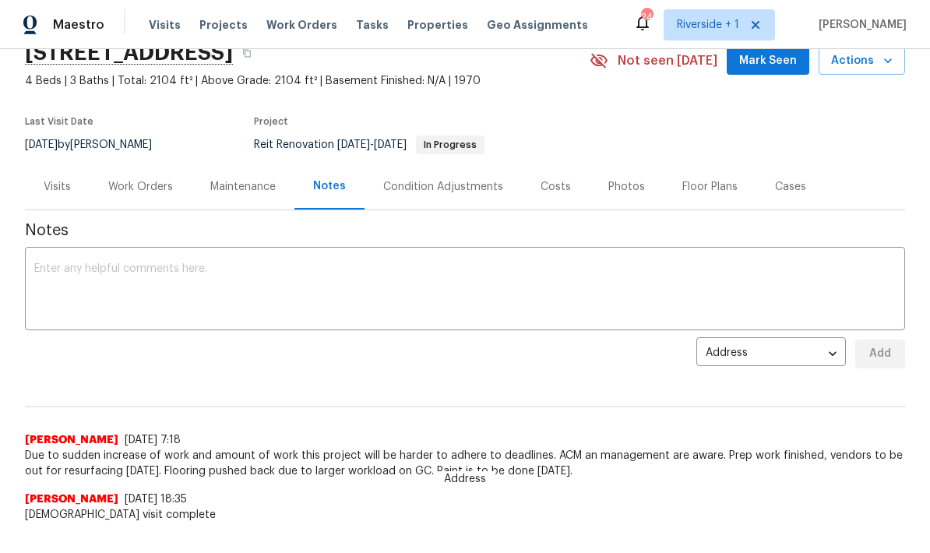 The image size is (930, 553). Describe the element at coordinates (140, 187) in the screenshot. I see `div: Work Orders` at that location.